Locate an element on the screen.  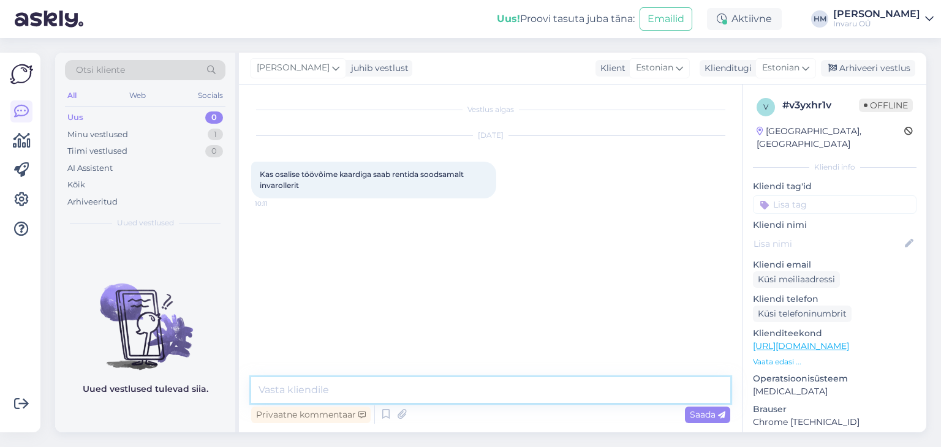
div: Web is located at coordinates (137, 96).